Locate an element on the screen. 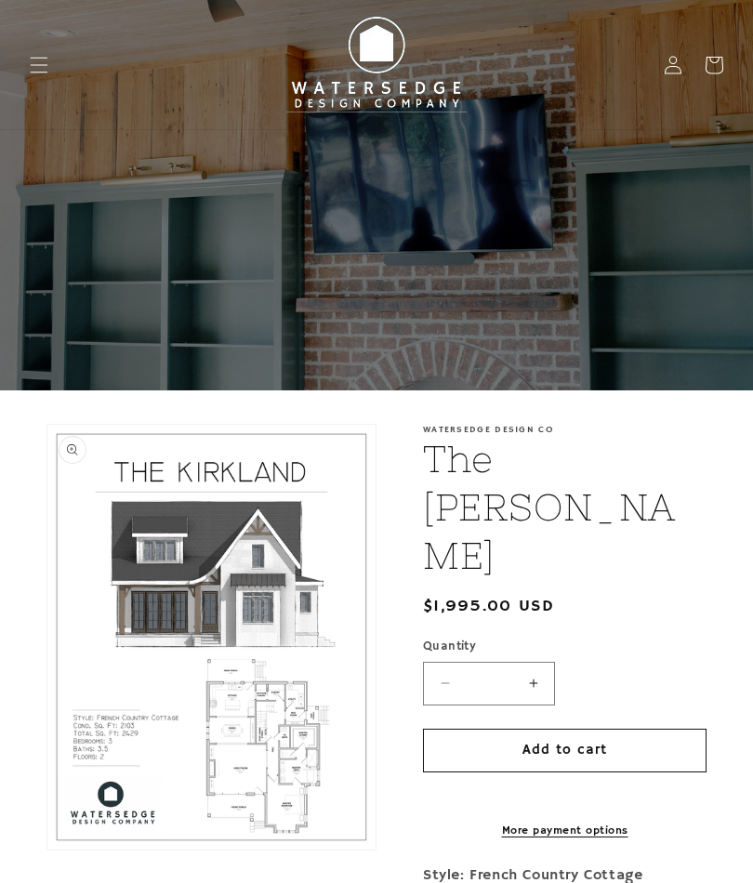 The image size is (753, 883). span: $1,995.00 USD is located at coordinates (488, 606).